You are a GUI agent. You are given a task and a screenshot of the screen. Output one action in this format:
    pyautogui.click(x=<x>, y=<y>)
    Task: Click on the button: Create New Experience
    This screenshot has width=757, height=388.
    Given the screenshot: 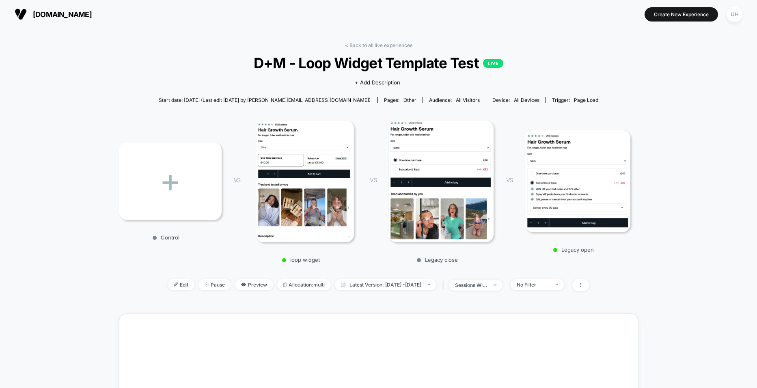 What is the action you would take?
    pyautogui.click(x=681, y=14)
    